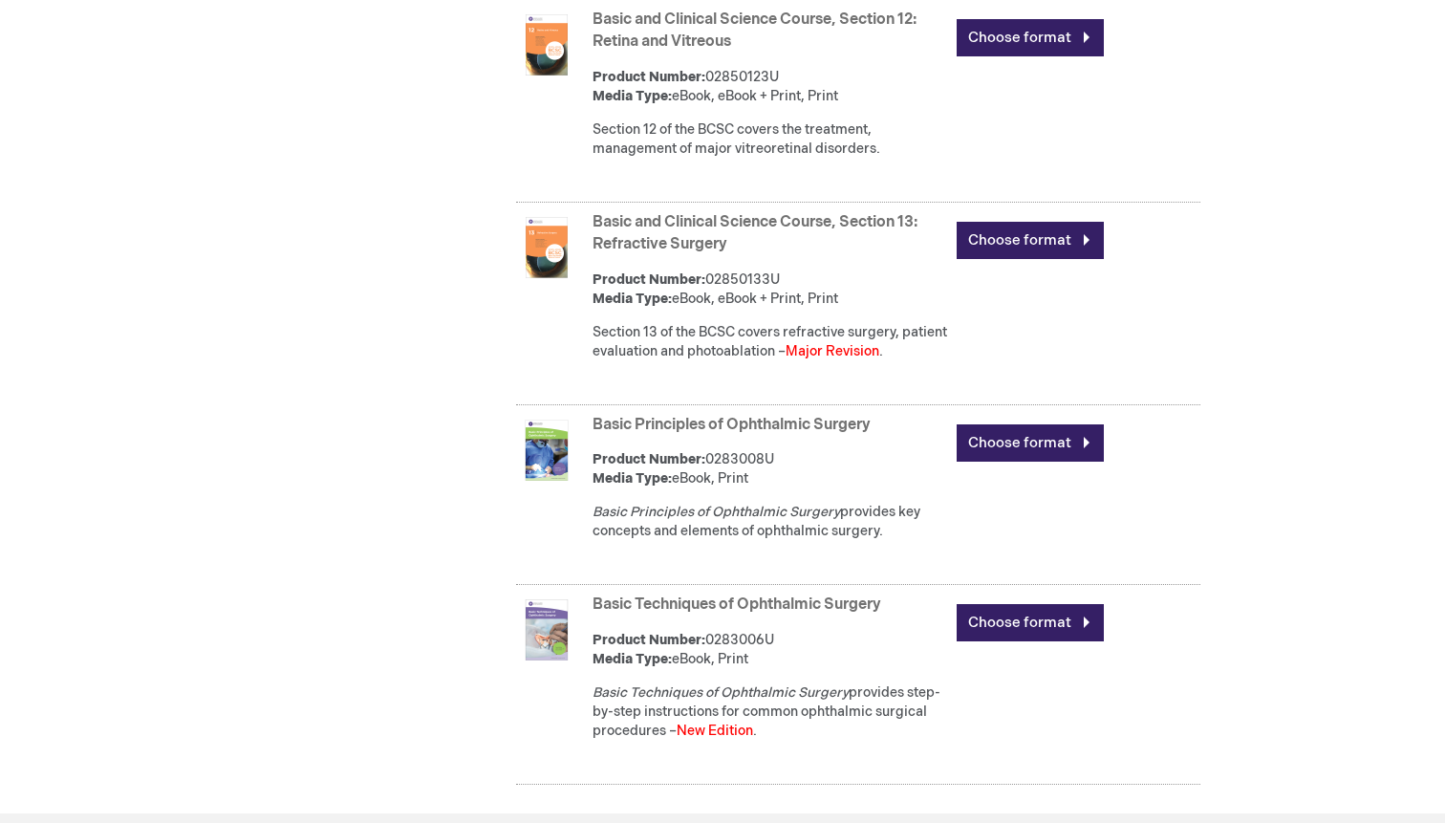 The image size is (1445, 823). What do you see at coordinates (769, 289) in the screenshot?
I see `div: 02850133U eBook, eBook + Print, Print` at bounding box center [769, 289].